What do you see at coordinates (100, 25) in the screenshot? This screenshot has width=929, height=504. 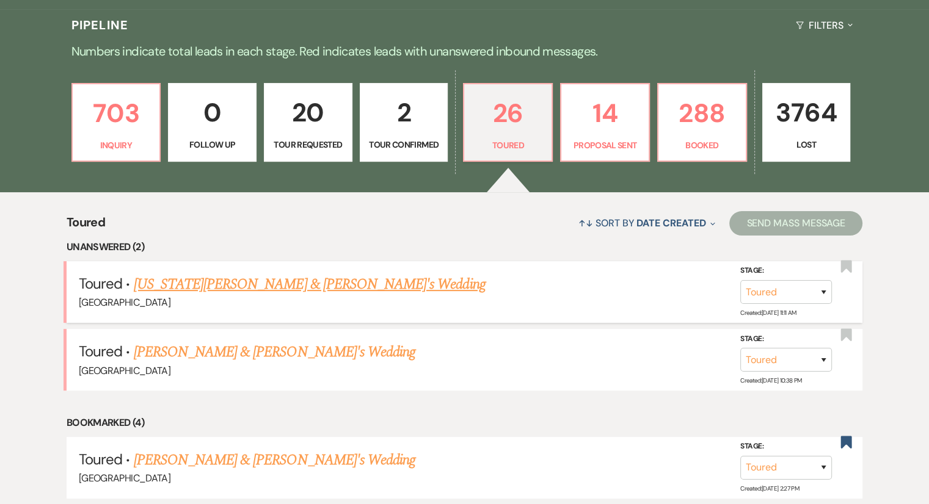 I see `h3: Pipeline` at bounding box center [100, 25].